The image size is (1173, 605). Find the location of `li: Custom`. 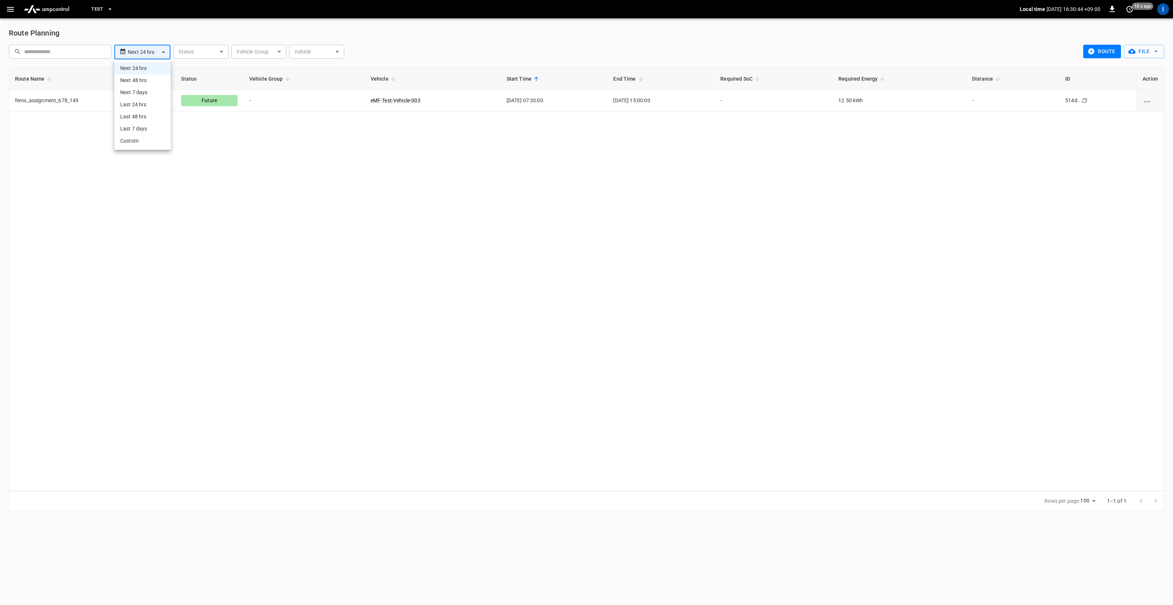

li: Custom is located at coordinates (143, 141).